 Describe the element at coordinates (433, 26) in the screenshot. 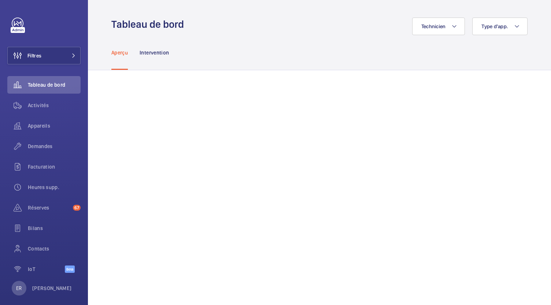

I see `span: Technicien` at that location.